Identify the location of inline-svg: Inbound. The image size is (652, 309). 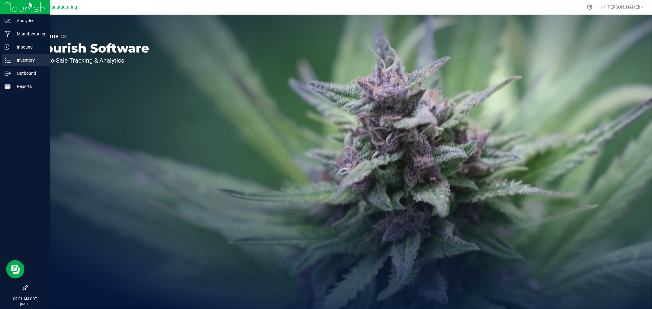
(8, 47).